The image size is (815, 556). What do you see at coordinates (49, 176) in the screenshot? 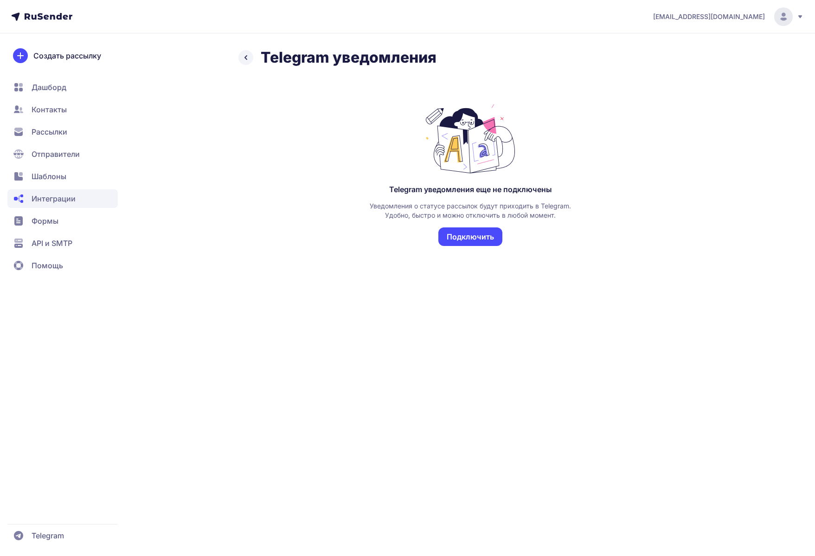
I see `span: Шаблоны` at bounding box center [49, 176].